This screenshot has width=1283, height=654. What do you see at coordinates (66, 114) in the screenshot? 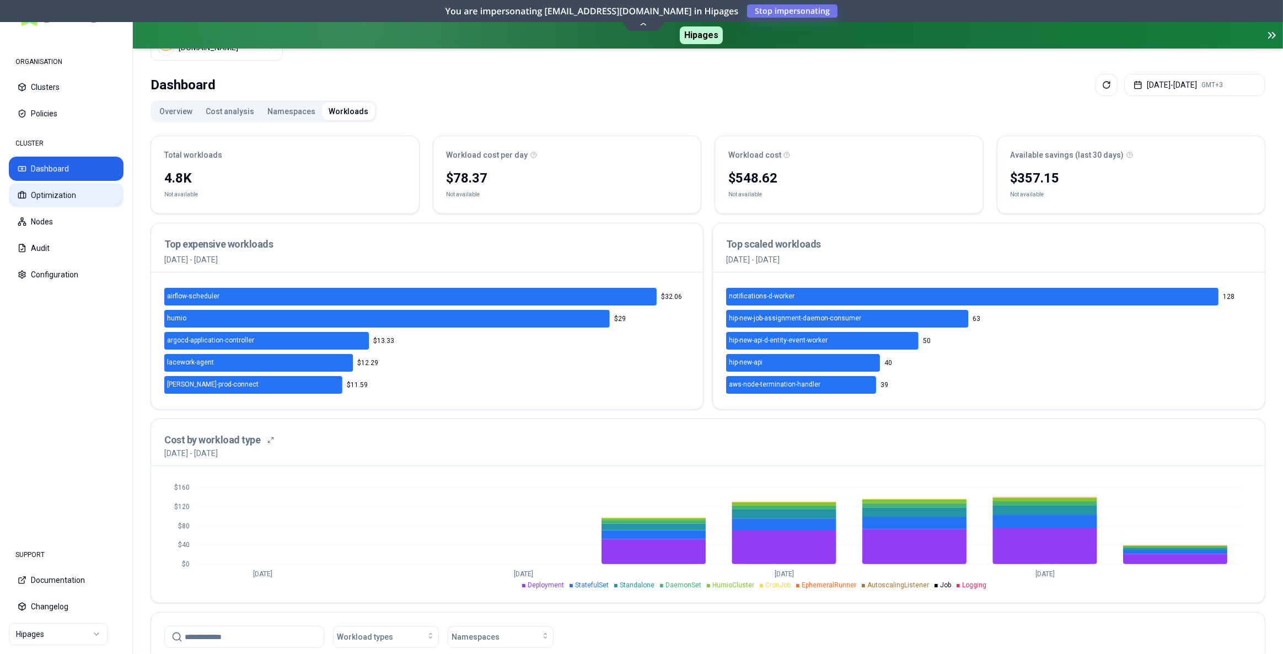
I see `button: Policies` at bounding box center [66, 114].